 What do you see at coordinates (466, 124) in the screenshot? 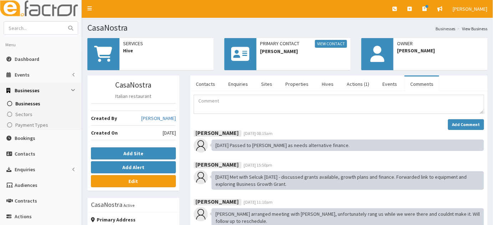
I see `strong: Add Comment` at bounding box center [466, 124].